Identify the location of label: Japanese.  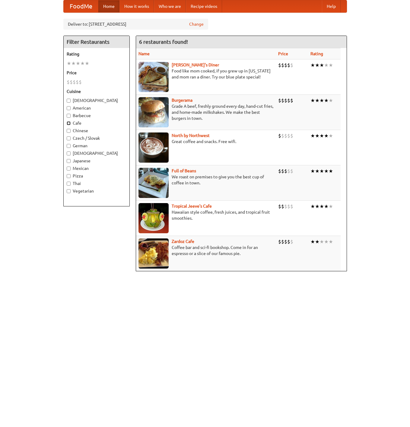
(96, 161).